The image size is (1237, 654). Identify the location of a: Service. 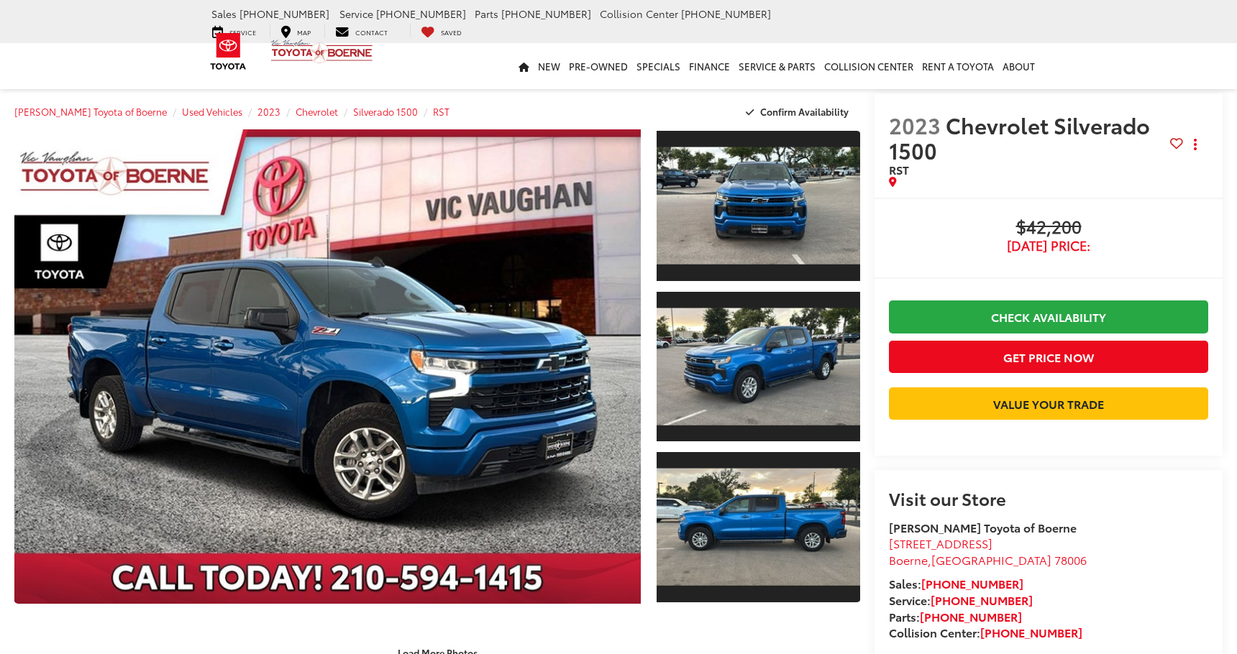
(234, 31).